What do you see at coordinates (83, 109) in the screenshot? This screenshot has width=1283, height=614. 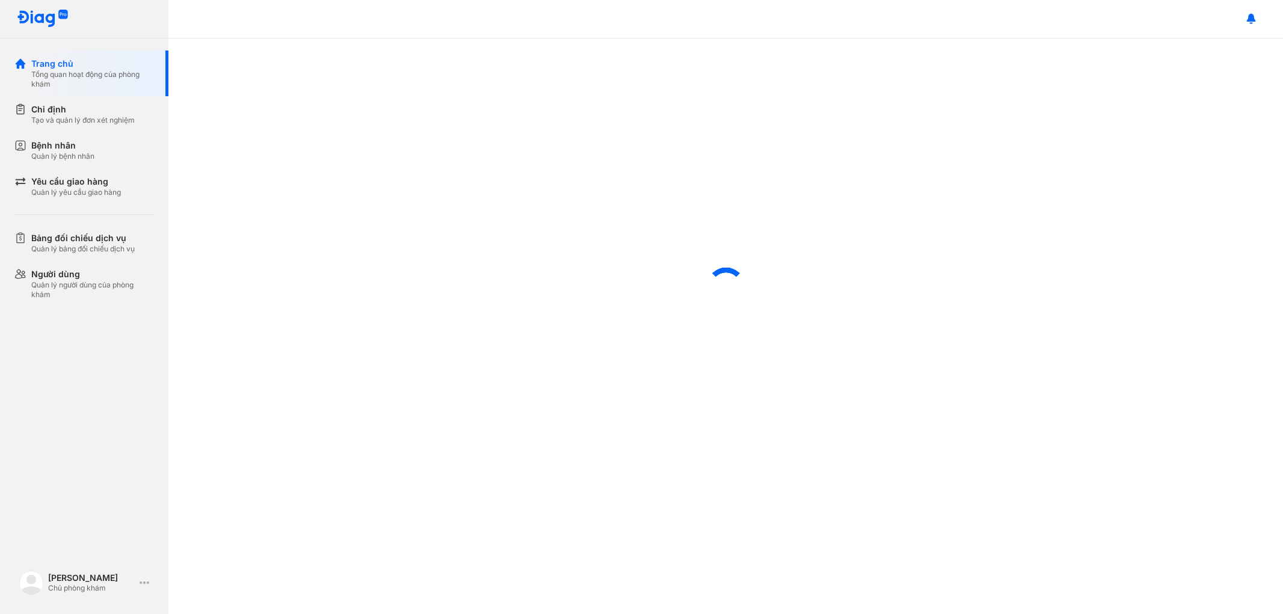 I see `div: Chỉ định` at bounding box center [83, 109].